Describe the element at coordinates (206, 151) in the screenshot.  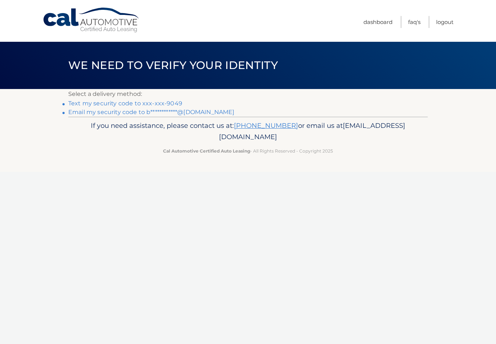
I see `strong: Cal Automotive Certified Auto Leasing` at that location.